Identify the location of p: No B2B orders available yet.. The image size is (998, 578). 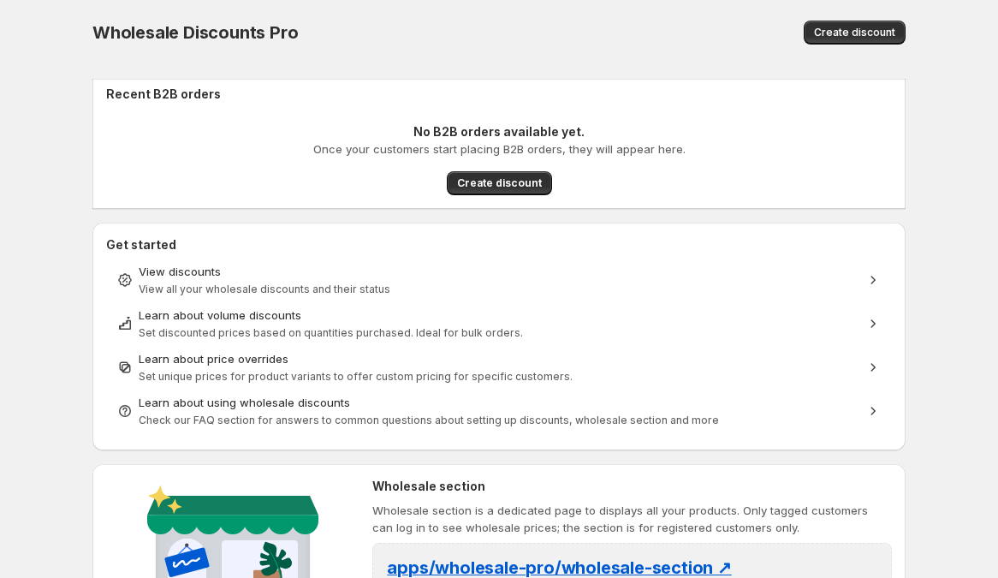
(499, 132).